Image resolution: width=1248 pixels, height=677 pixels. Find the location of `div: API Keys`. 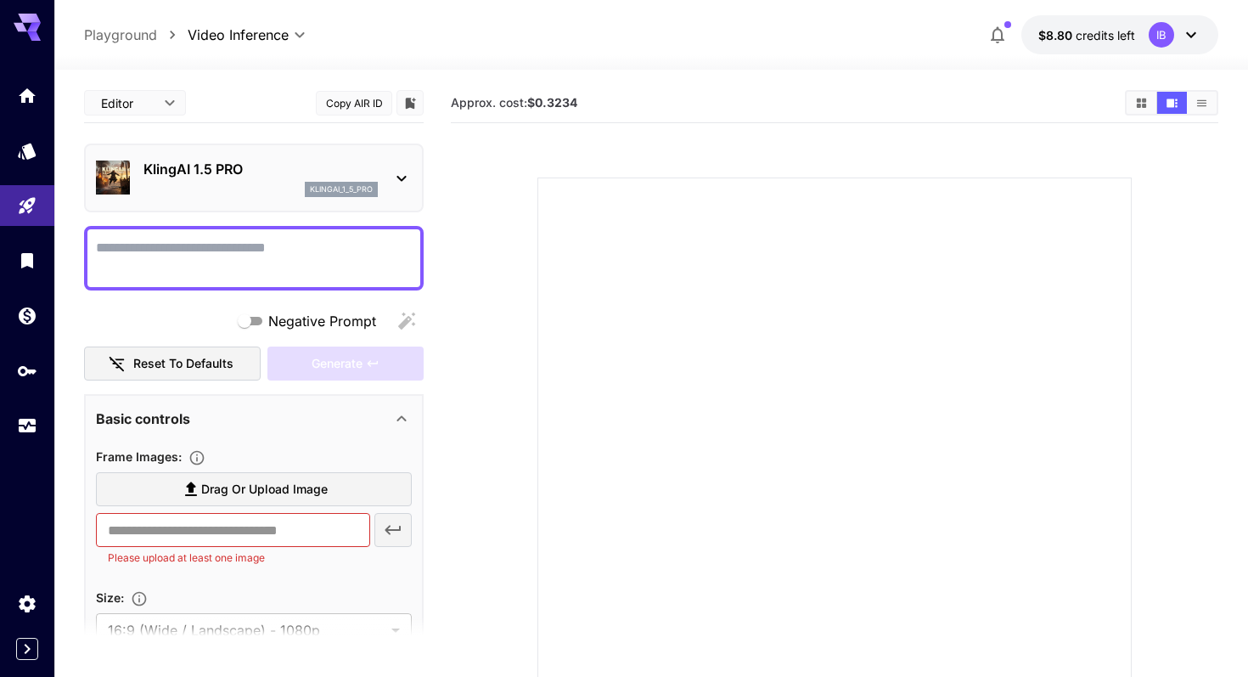

div: API Keys is located at coordinates (27, 370).